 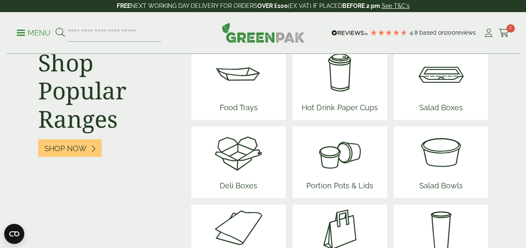 What do you see at coordinates (510, 28) in the screenshot?
I see `span: 0` at bounding box center [510, 28].